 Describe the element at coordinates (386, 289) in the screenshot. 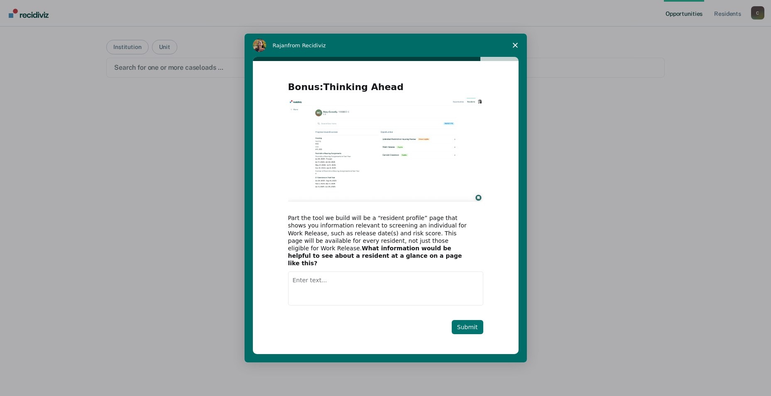

I see `textarea: Enter text...` at that location.